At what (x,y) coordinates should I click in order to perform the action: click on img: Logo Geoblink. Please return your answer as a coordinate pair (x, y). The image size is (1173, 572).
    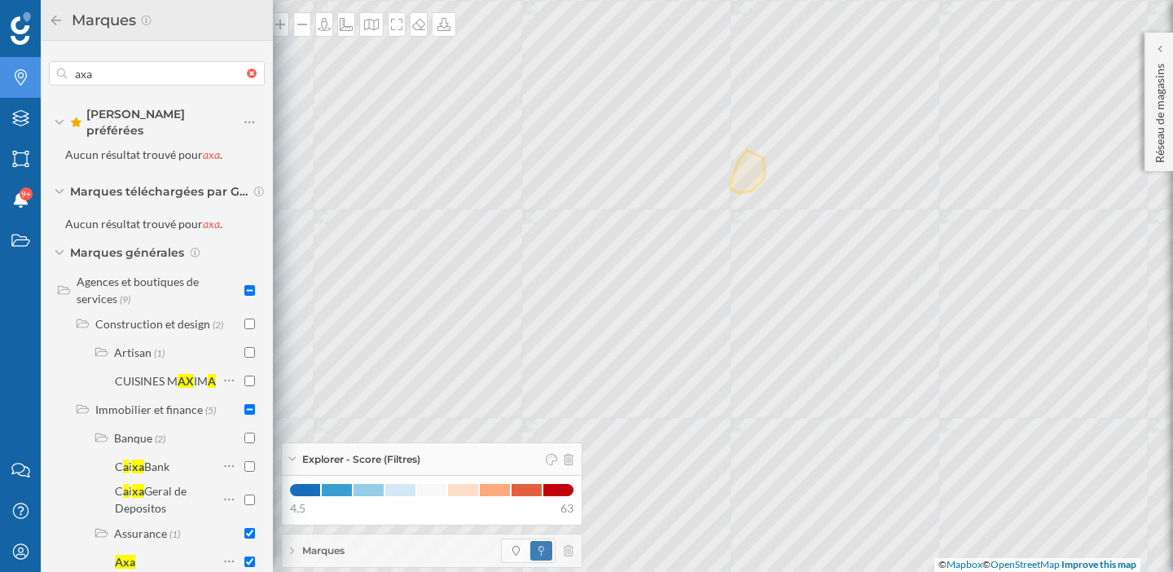
    Looking at the image, I should click on (20, 29).